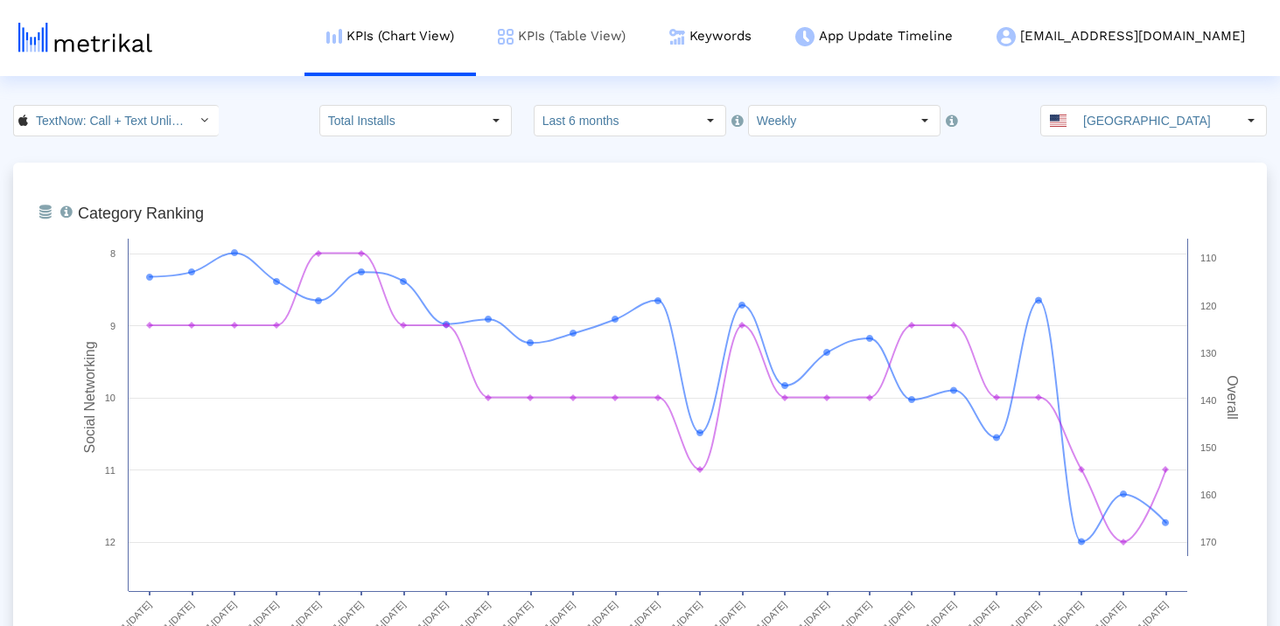 The image size is (1280, 626). I want to click on text: 130, so click(1208, 353).